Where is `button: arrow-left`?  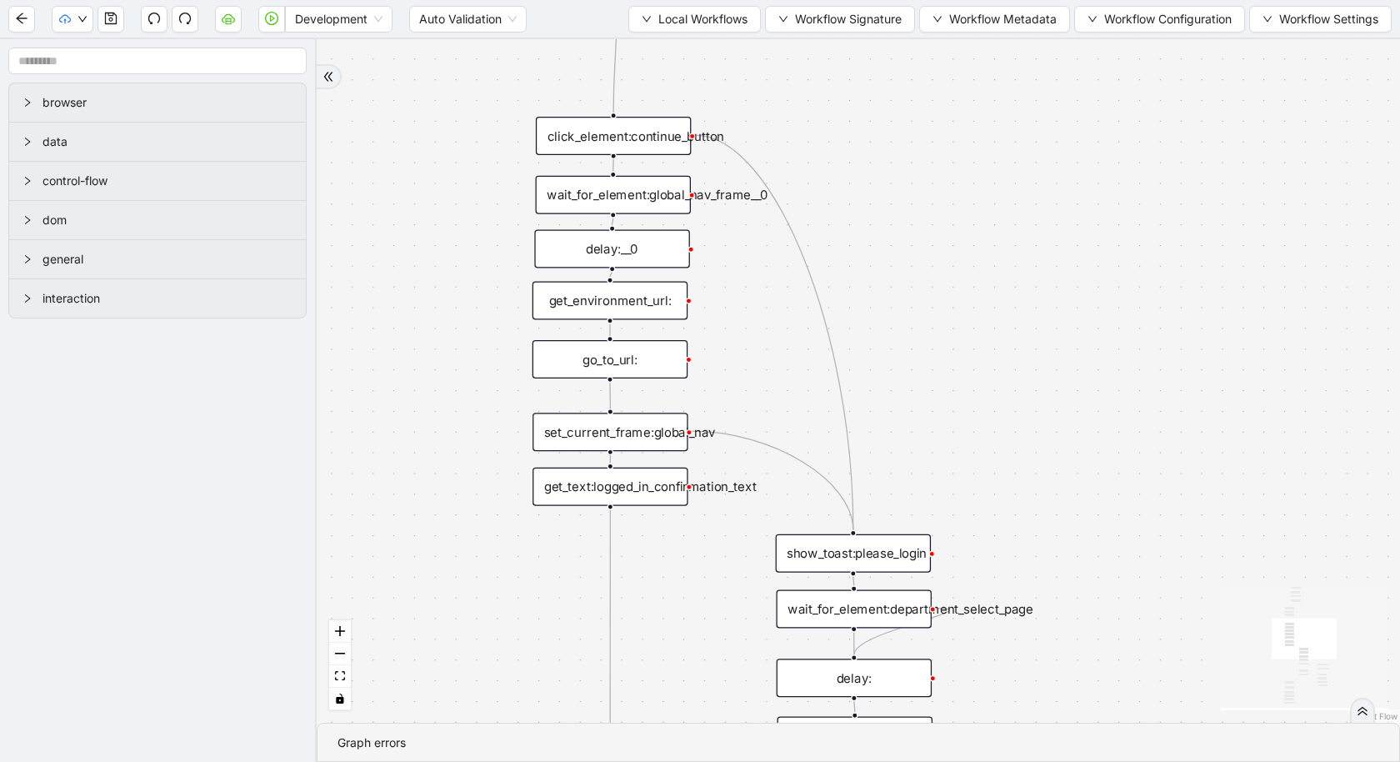 button: arrow-left is located at coordinates (22, 19).